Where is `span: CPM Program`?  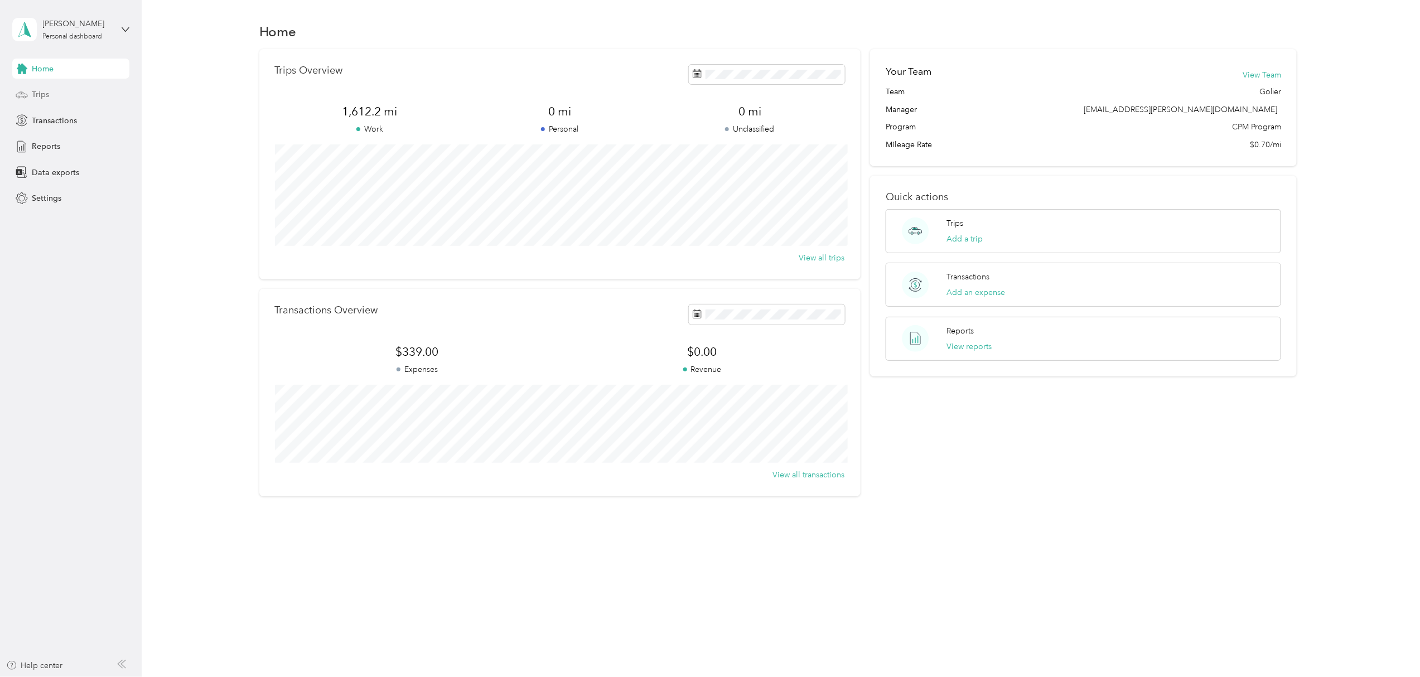
span: CPM Program is located at coordinates (1256, 127).